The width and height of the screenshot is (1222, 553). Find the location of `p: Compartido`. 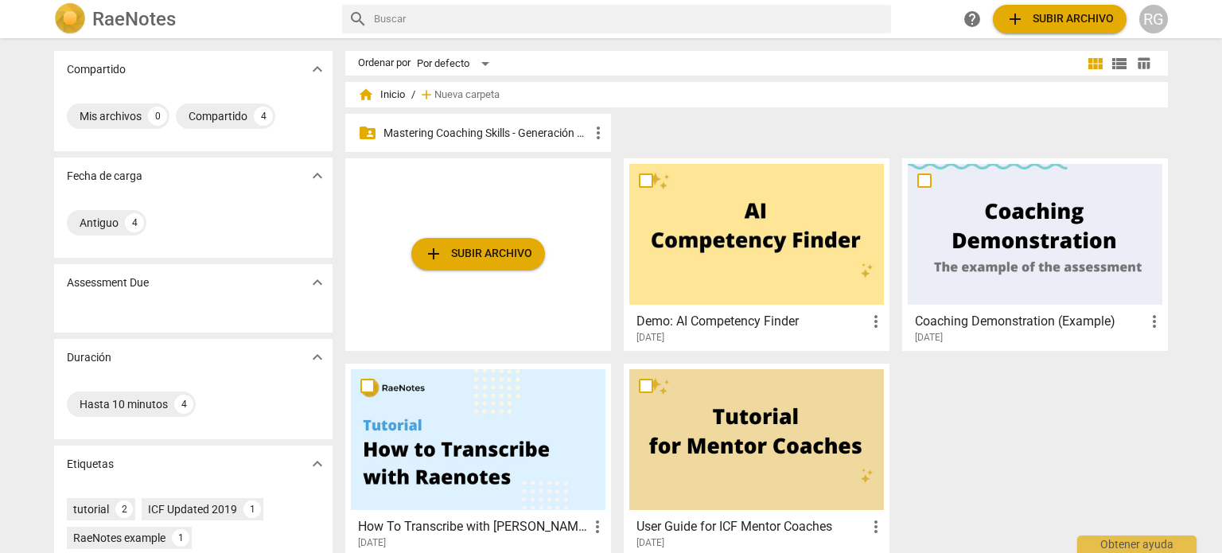

p: Compartido is located at coordinates (96, 69).